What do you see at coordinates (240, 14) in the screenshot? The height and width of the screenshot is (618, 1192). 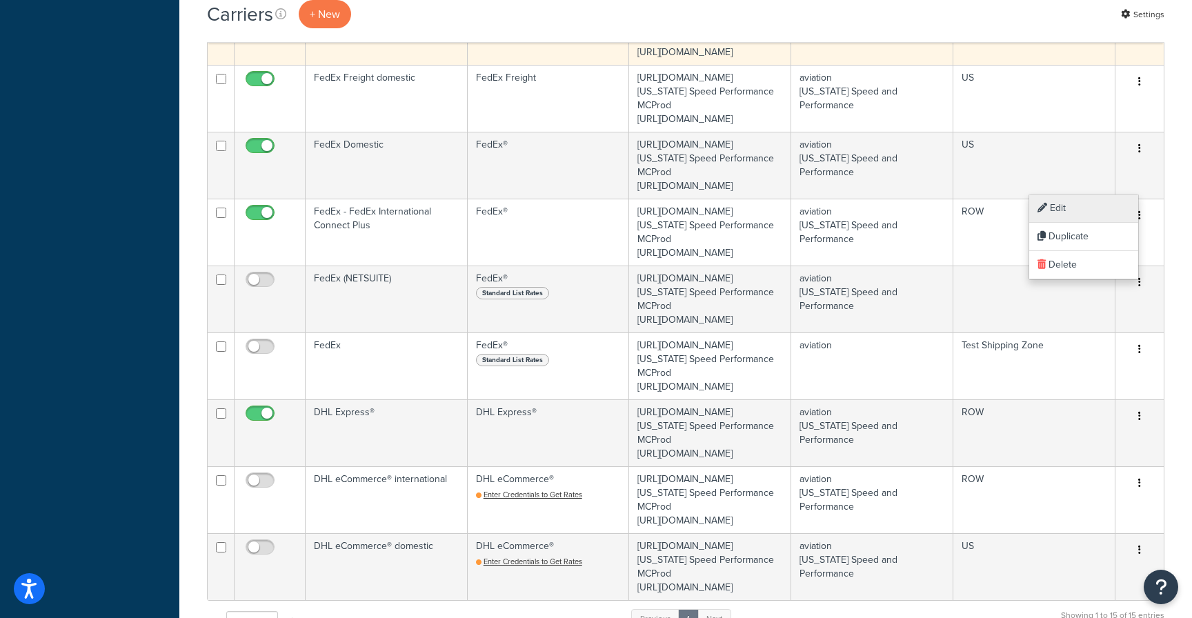 I see `h1: Carriers` at bounding box center [240, 14].